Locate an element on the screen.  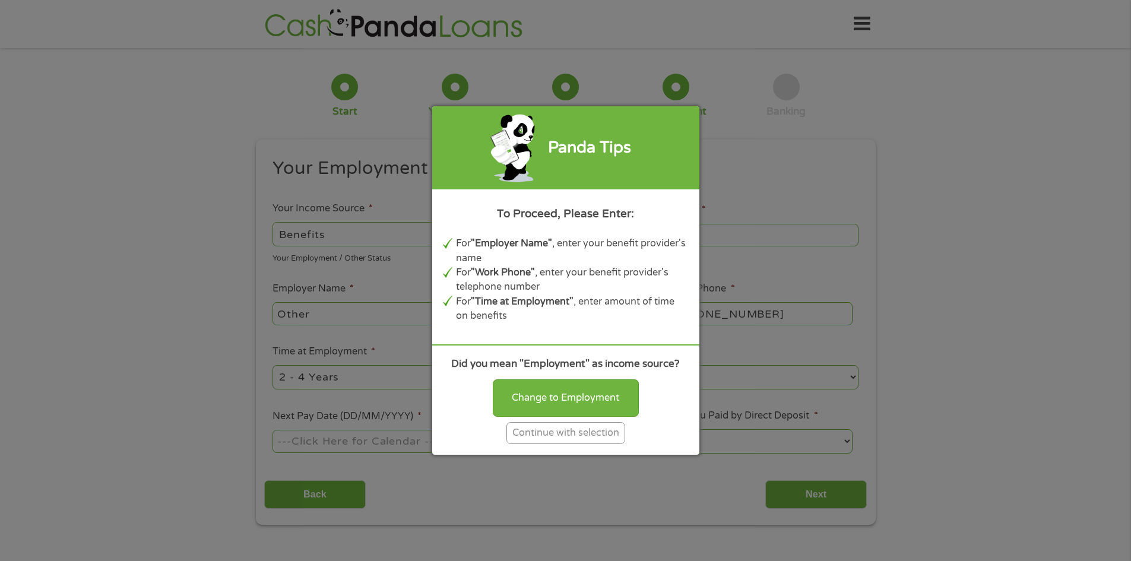
div: Continue with selection is located at coordinates (566, 433).